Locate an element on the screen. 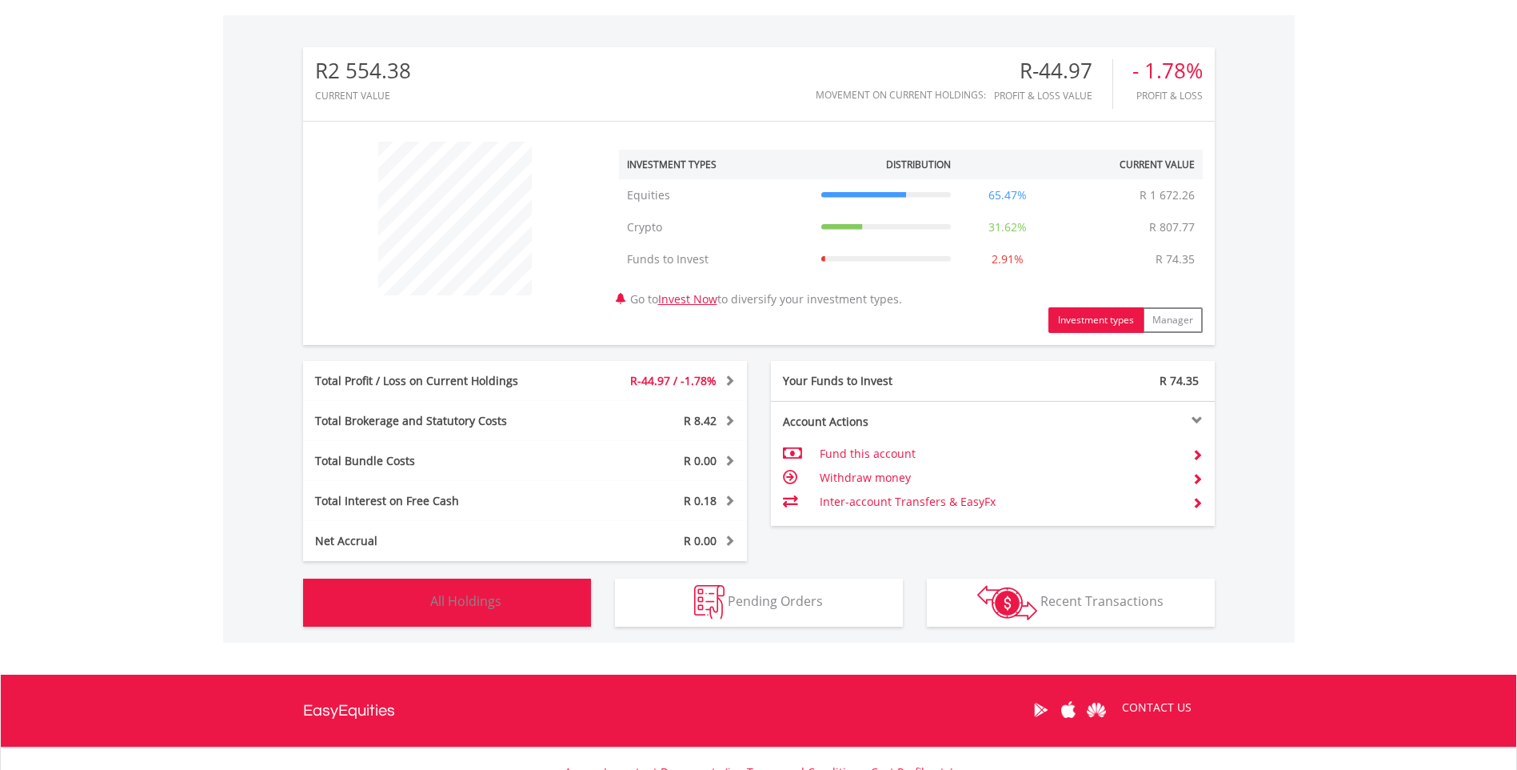  div: Distribution is located at coordinates (918, 164).